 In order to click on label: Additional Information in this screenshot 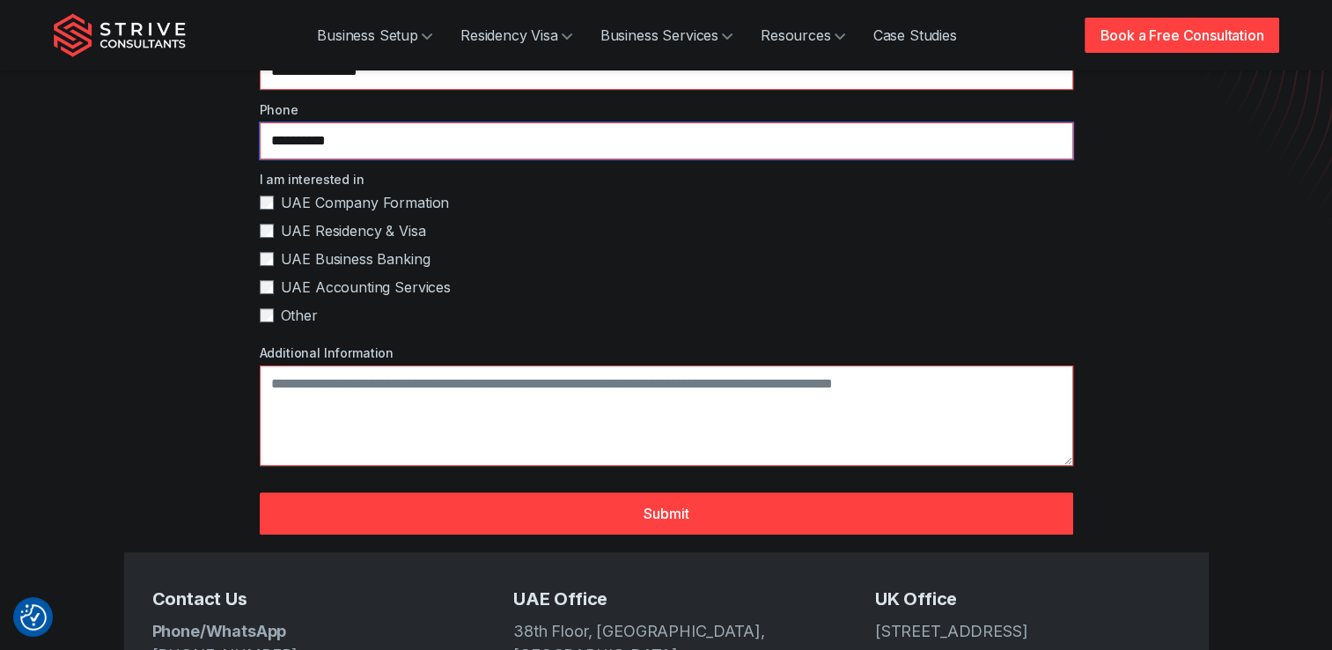, I will do `click(667, 352)`.